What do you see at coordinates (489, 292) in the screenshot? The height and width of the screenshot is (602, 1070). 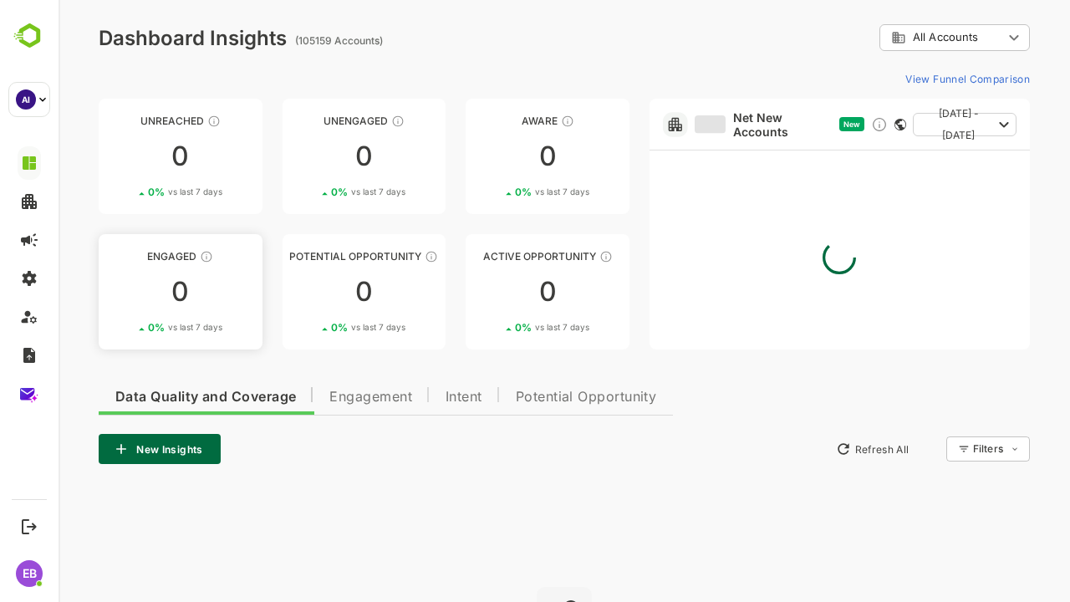 I see `a: Active OpportunityThese accounts have open opportunities which might be at any of the Sales Stage...` at bounding box center [489, 292].